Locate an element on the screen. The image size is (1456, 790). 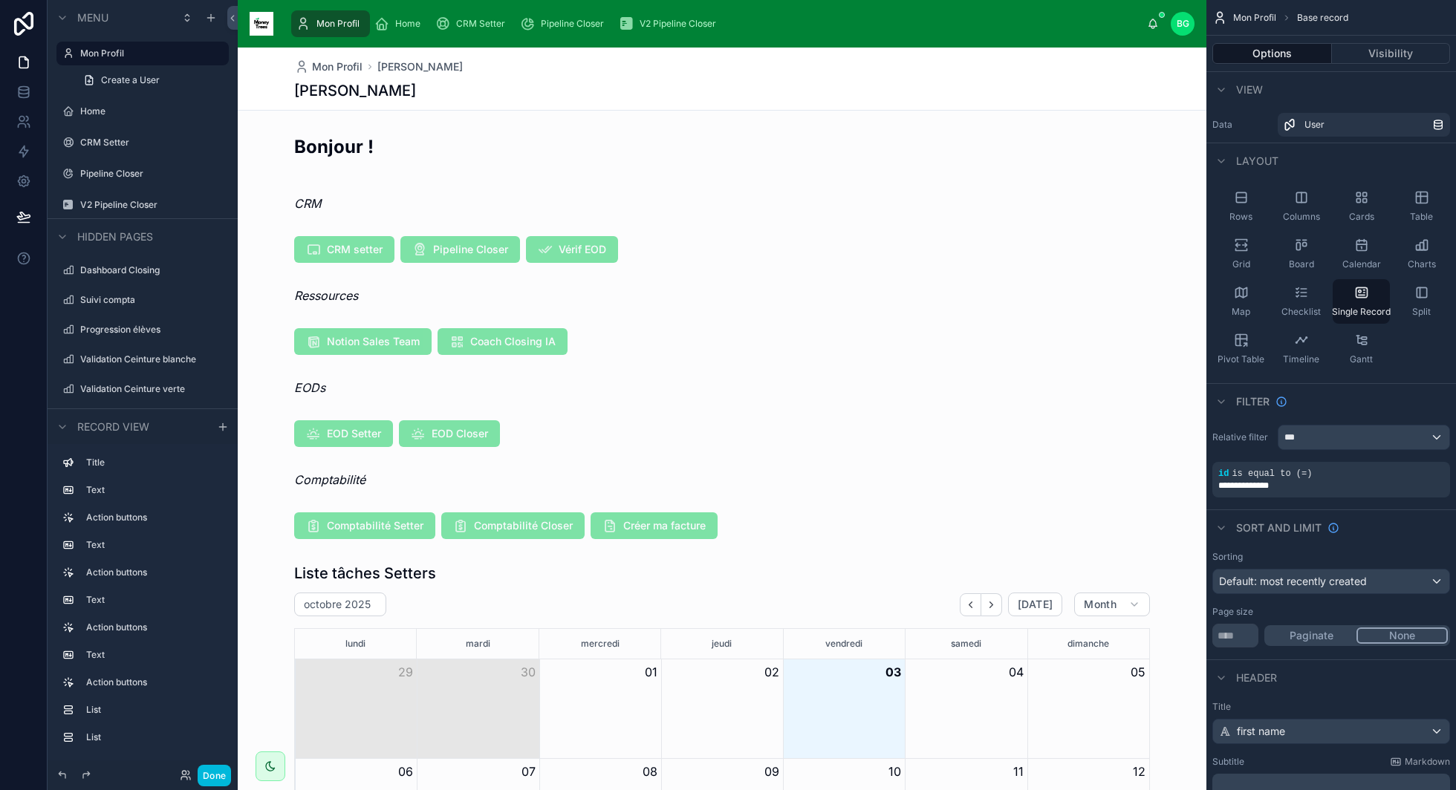
img: App logo is located at coordinates (261, 24).